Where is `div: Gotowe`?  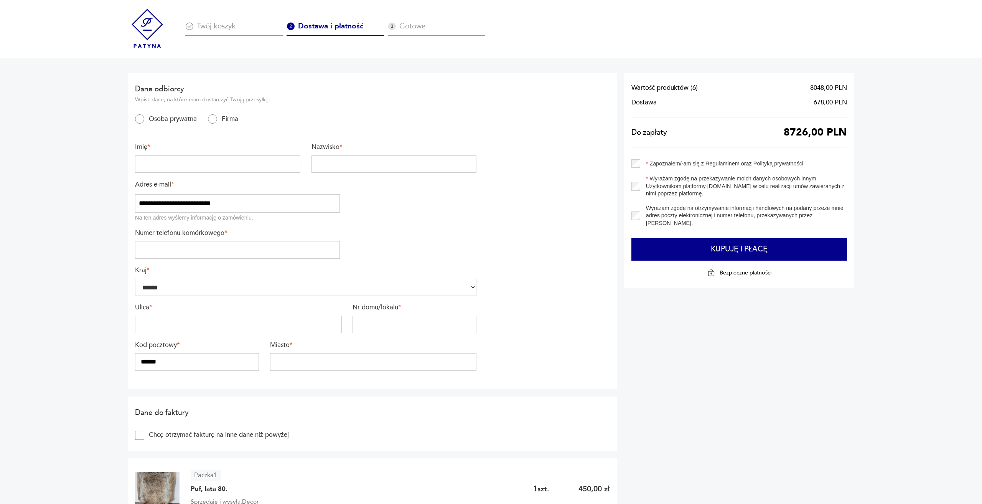 div: Gotowe is located at coordinates (437, 29).